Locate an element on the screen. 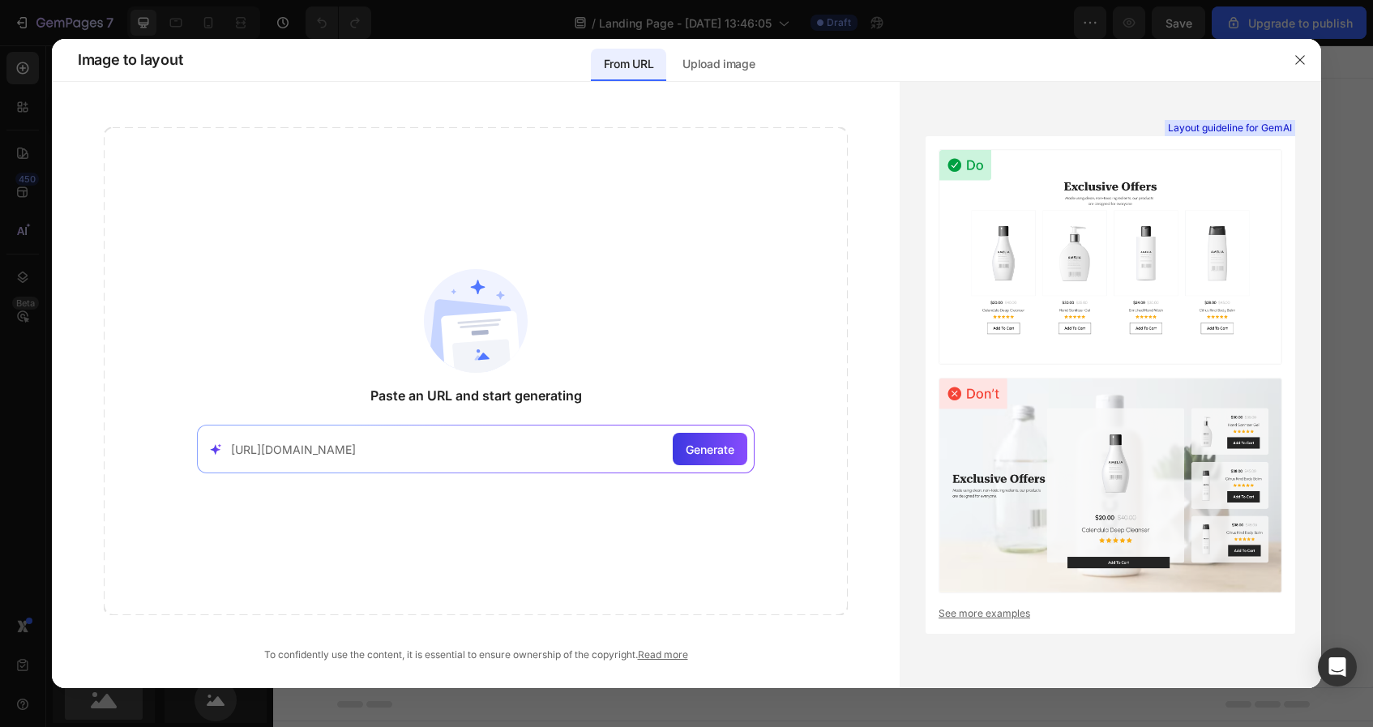 Image resolution: width=1373 pixels, height=727 pixels. div: Open Intercom Messenger is located at coordinates (1337, 667).